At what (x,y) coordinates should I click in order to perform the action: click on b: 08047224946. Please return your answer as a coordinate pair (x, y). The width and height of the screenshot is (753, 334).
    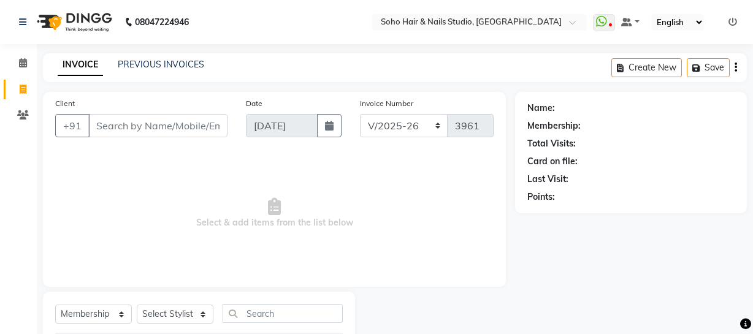
    Looking at the image, I should click on (162, 22).